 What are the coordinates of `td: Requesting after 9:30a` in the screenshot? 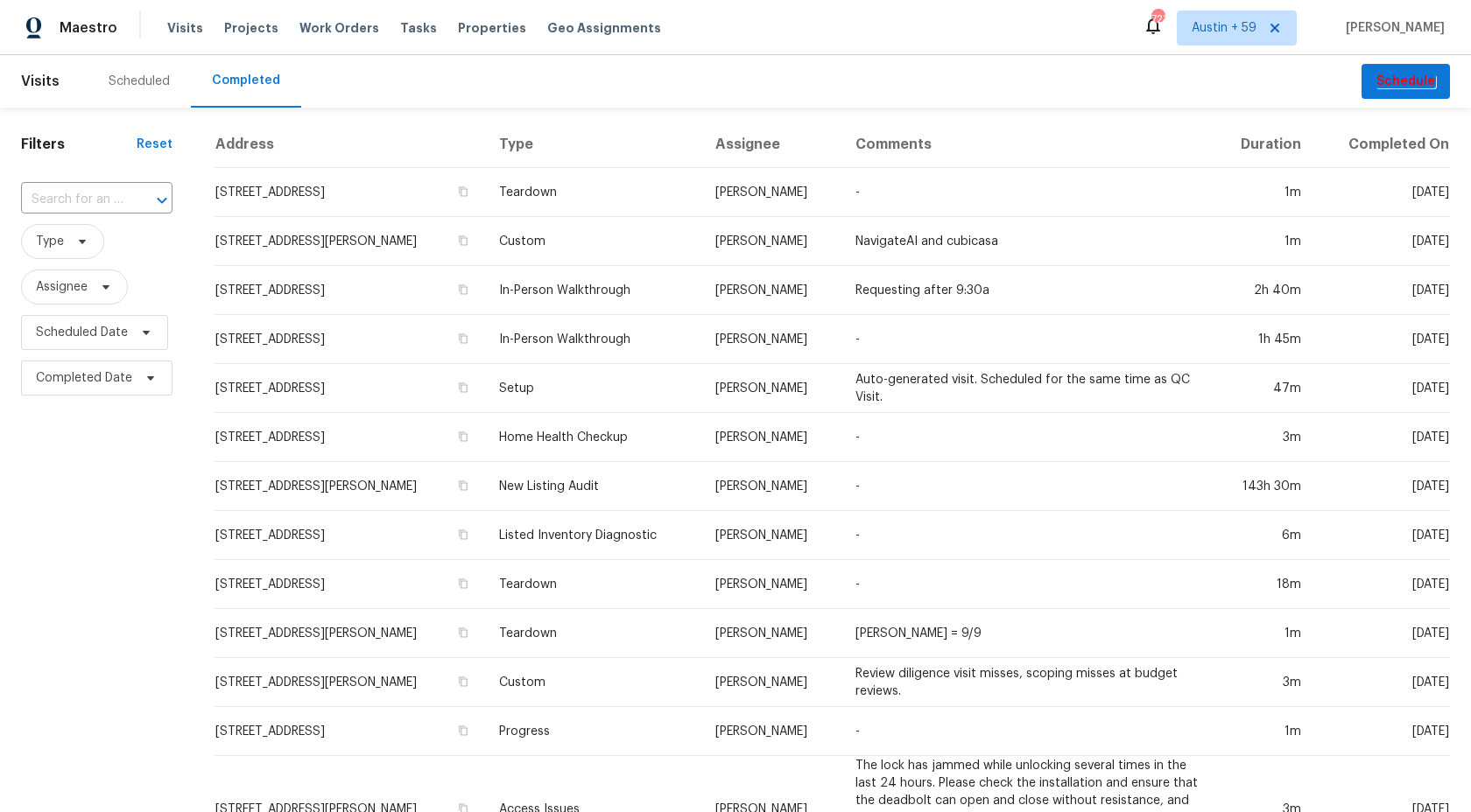 It's located at (1026, 290).